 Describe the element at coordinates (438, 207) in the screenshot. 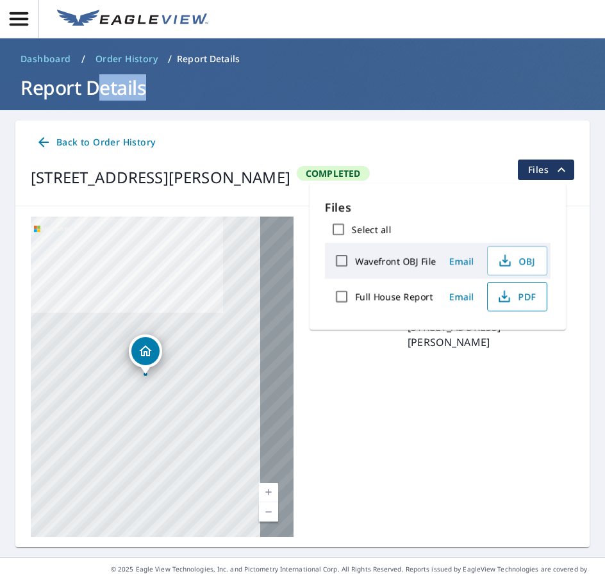

I see `p: Files` at that location.